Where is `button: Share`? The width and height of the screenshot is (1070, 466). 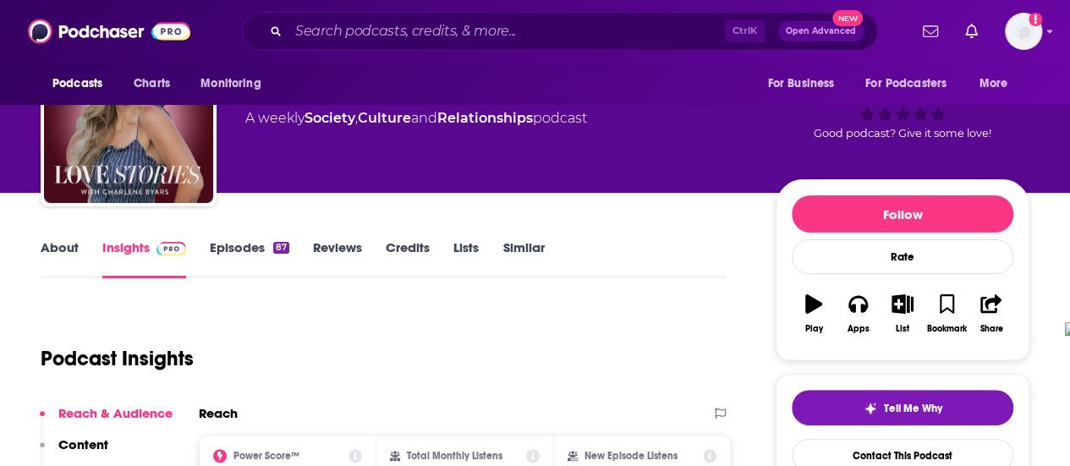
button: Share is located at coordinates (992, 314).